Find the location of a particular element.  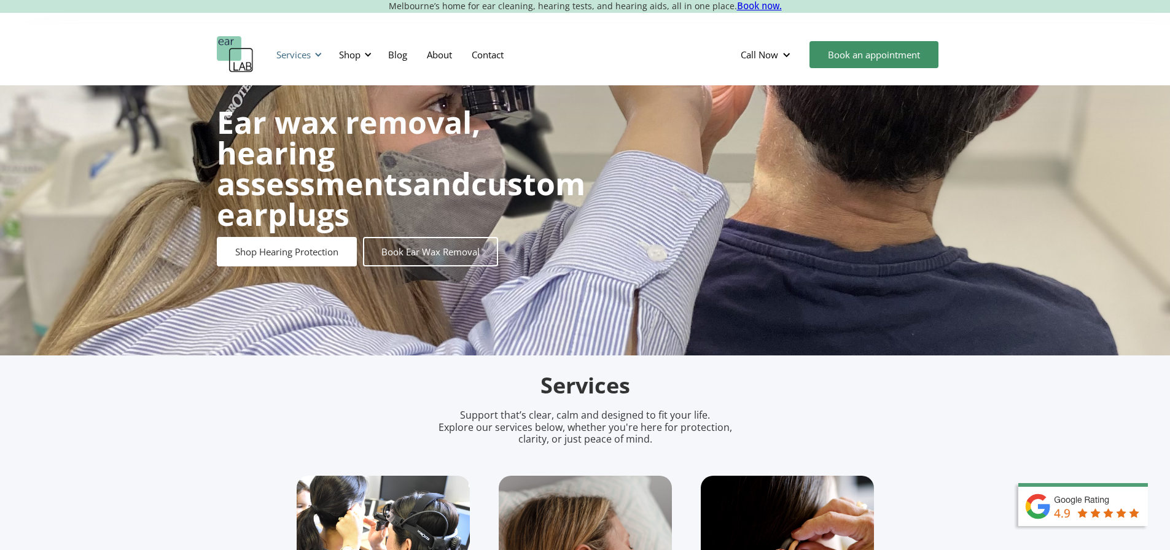

a: Book an appointment is located at coordinates (874, 55).